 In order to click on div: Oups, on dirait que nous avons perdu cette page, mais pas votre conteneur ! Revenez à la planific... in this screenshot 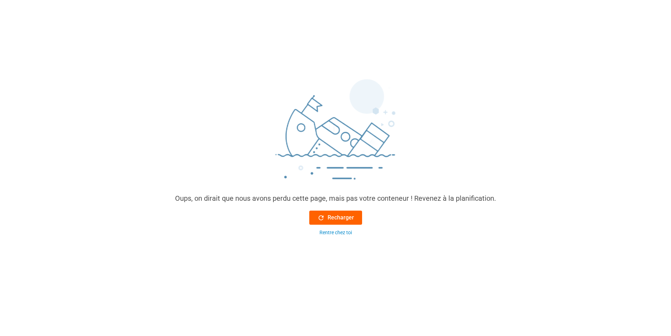, I will do `click(335, 198)`.